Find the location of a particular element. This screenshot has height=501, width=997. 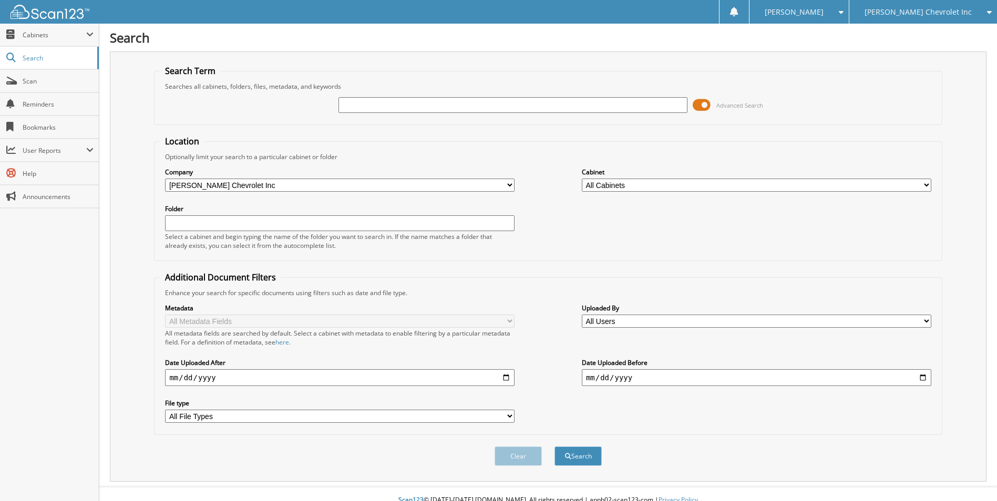

label: Folder is located at coordinates (339, 209).